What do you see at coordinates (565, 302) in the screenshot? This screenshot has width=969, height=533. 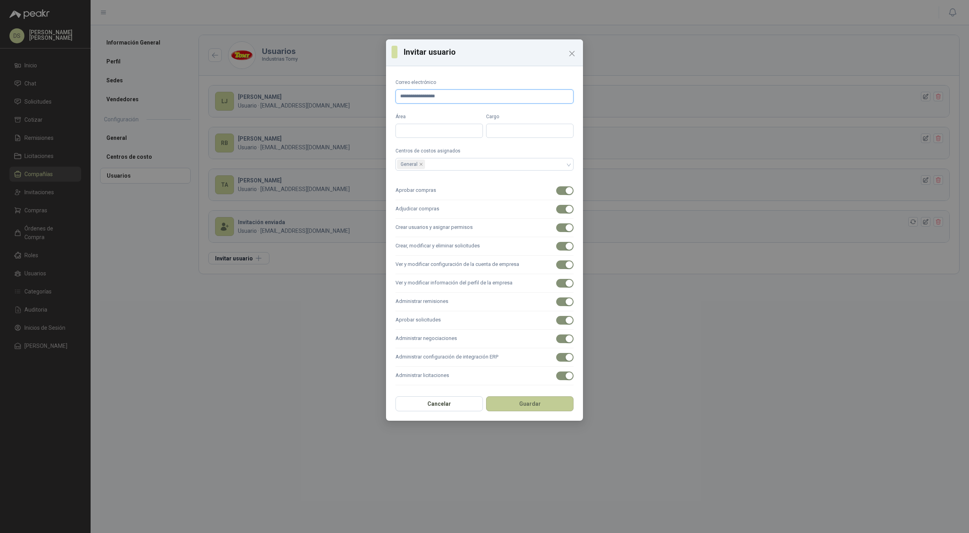 I see `button: Administrar remisiones` at bounding box center [565, 302].